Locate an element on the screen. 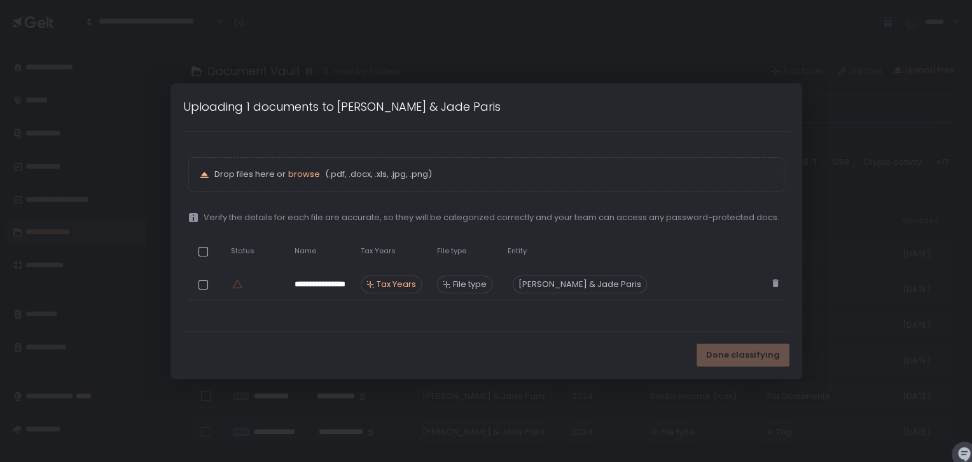 The image size is (972, 462). span: Status is located at coordinates (242, 251).